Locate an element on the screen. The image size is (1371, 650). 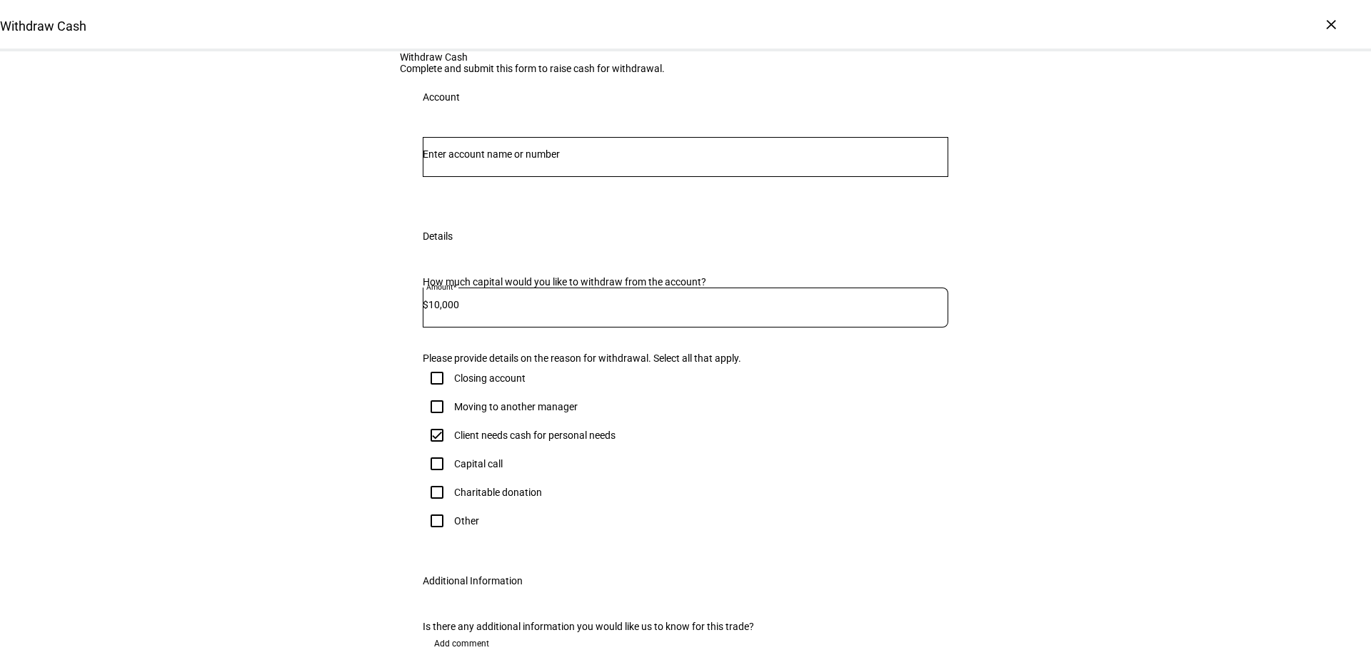
div: Charitable donation is located at coordinates (498, 493).